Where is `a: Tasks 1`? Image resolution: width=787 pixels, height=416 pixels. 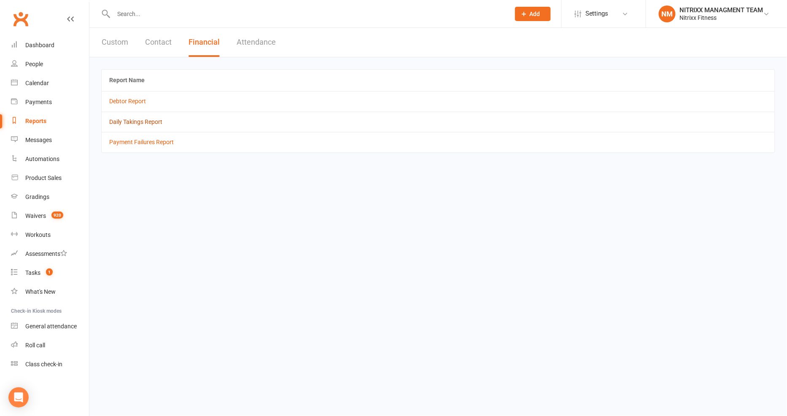
a: Tasks 1 is located at coordinates (50, 273).